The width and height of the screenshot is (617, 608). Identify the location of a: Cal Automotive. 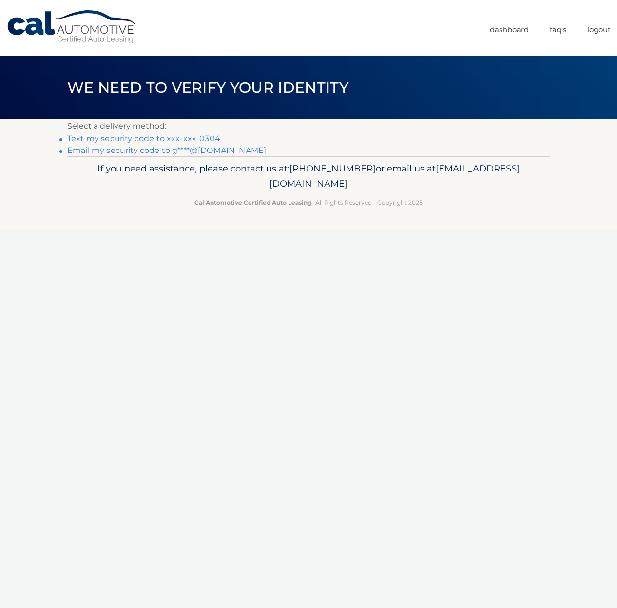
(72, 27).